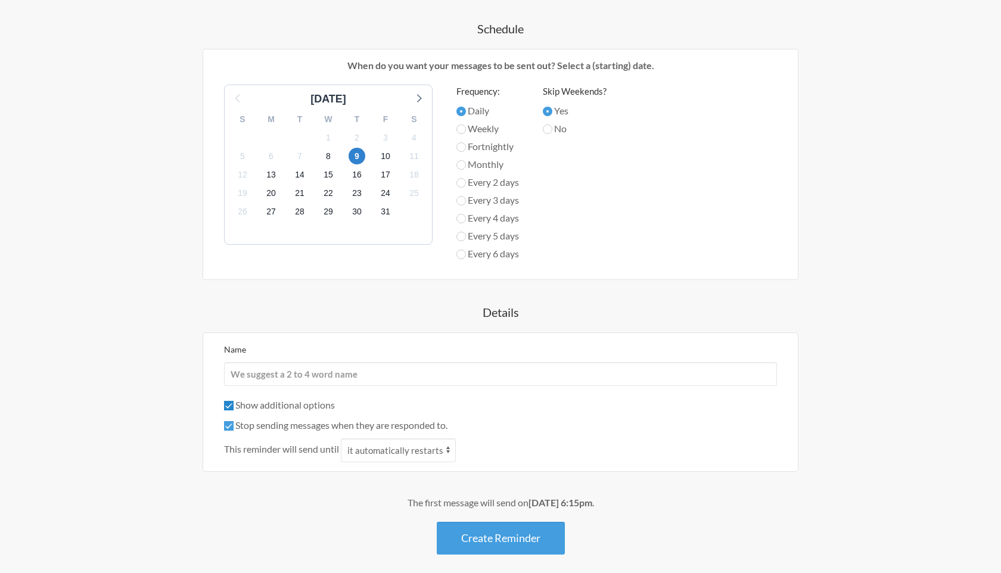  Describe the element at coordinates (414, 156) in the screenshot. I see `span: Tuesday, November 11, 2025` at that location.